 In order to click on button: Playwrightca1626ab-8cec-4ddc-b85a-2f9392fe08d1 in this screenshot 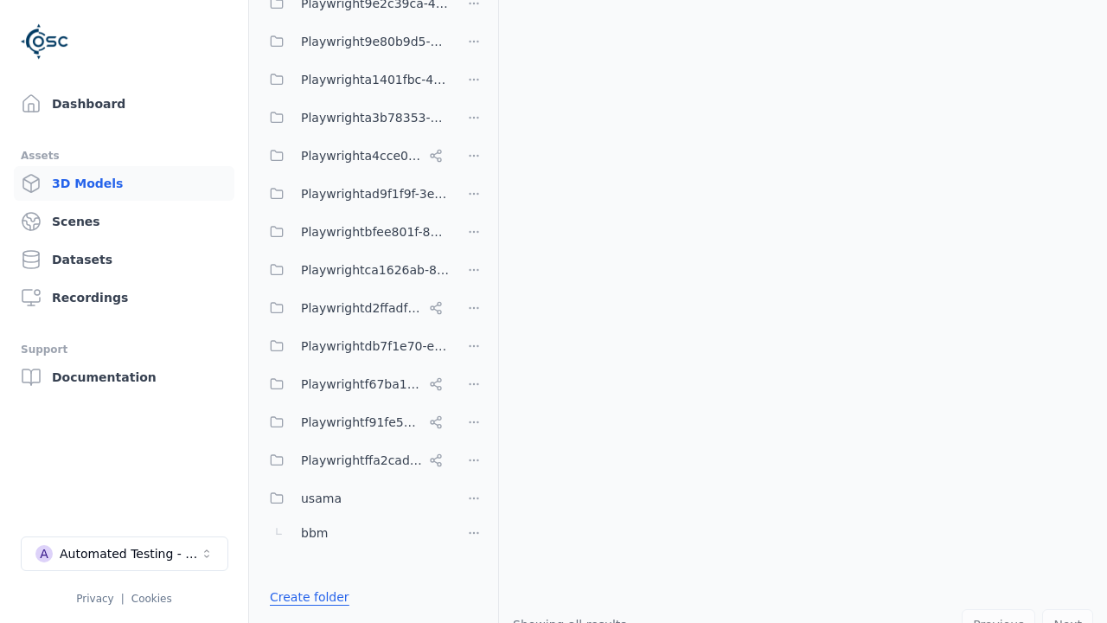, I will do `click(355, 270)`.